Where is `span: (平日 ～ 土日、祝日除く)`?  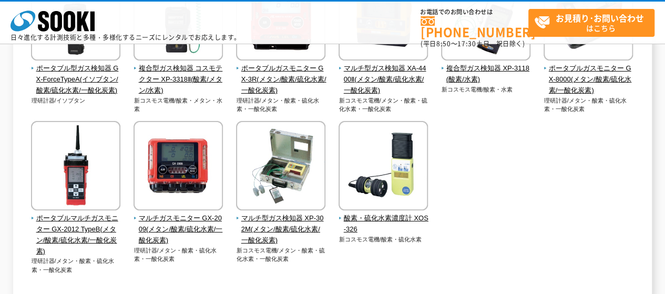
span: (平日 ～ 土日、祝日除く) is located at coordinates (472, 44).